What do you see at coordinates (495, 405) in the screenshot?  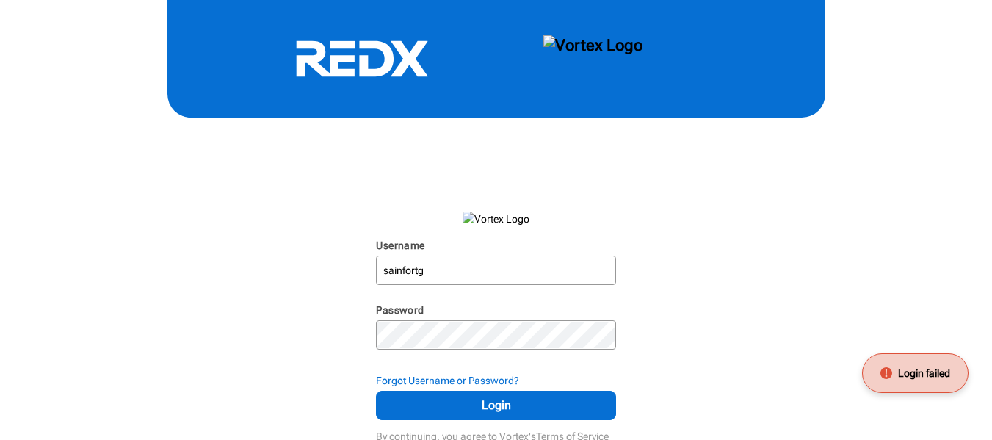 I see `button: Login` at bounding box center [495, 405].